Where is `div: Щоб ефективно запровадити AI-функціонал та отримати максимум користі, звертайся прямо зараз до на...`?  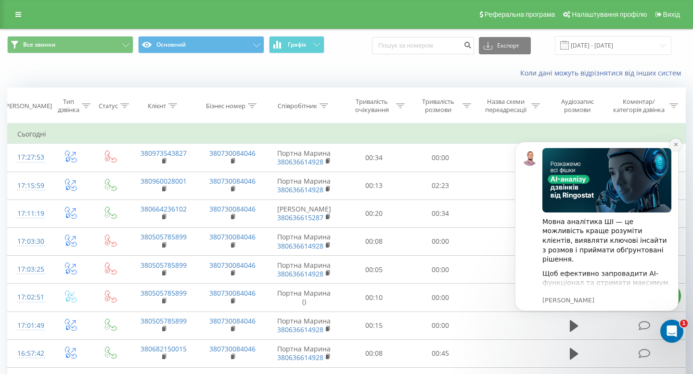
div: Щоб ефективно запровадити AI-функціонал та отримати максимум користі, звертайся прямо зараз до на... is located at coordinates (106, 161).